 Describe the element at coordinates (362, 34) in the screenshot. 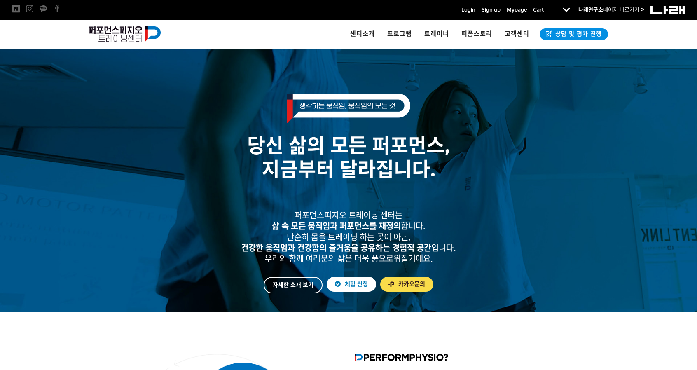

I see `span: 센터소개` at that location.